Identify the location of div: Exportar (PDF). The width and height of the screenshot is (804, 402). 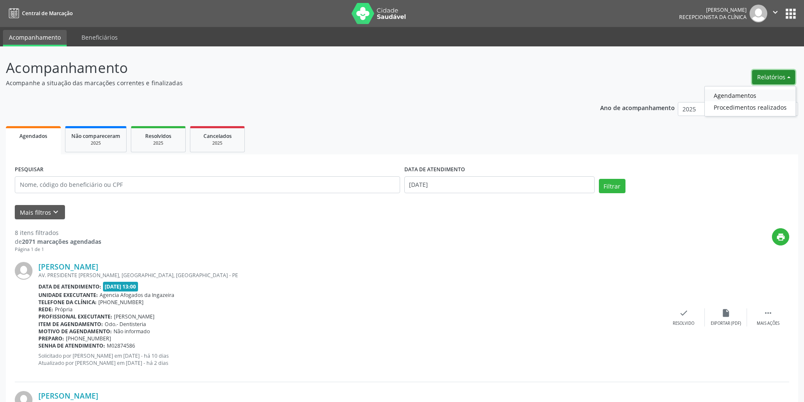
(726, 324).